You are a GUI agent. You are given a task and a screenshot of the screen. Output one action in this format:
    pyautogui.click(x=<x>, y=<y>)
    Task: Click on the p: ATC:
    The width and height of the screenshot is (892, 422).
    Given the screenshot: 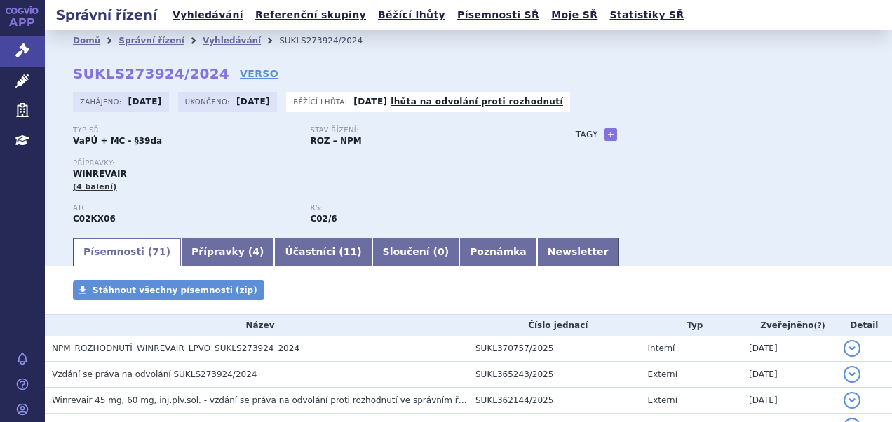 What is the action you would take?
    pyautogui.click(x=184, y=208)
    